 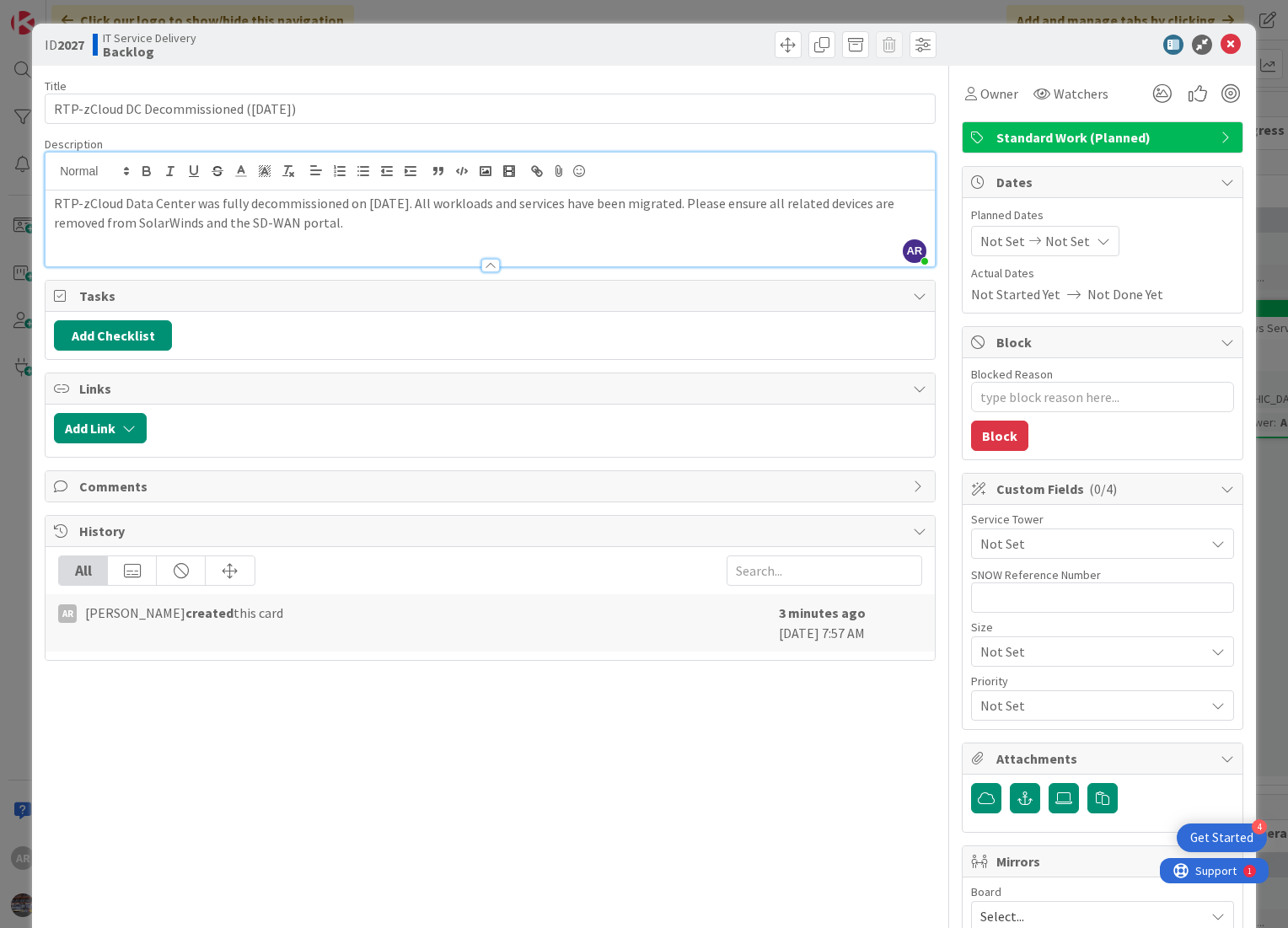 What do you see at coordinates (1081, 93) in the screenshot?
I see `span: Watchers` at bounding box center [1081, 93].